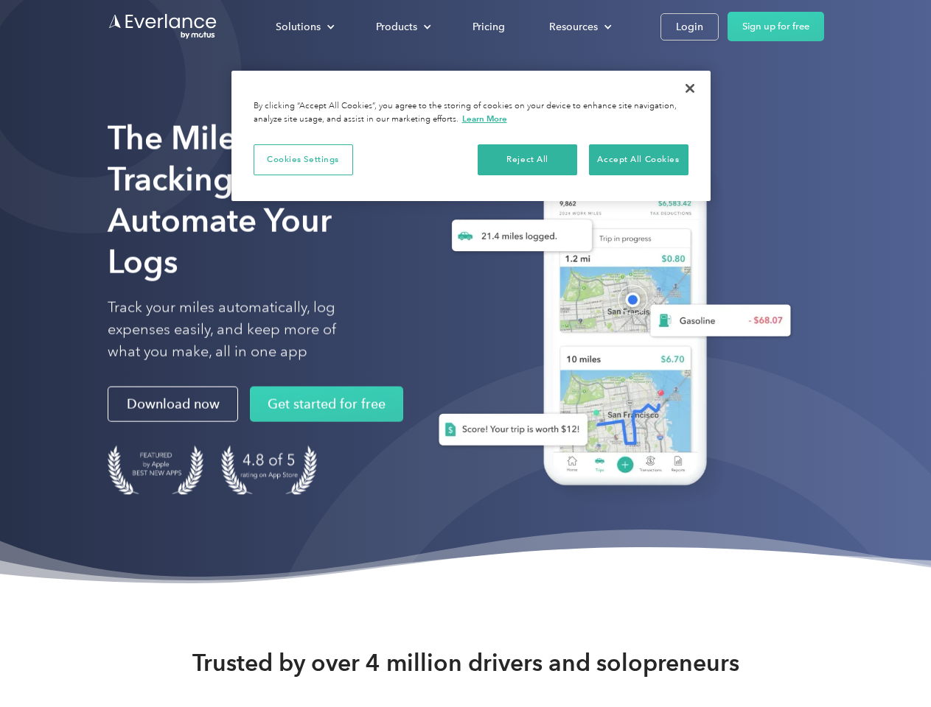 The width and height of the screenshot is (931, 707). Describe the element at coordinates (488, 27) in the screenshot. I see `div: Pricing` at that location.